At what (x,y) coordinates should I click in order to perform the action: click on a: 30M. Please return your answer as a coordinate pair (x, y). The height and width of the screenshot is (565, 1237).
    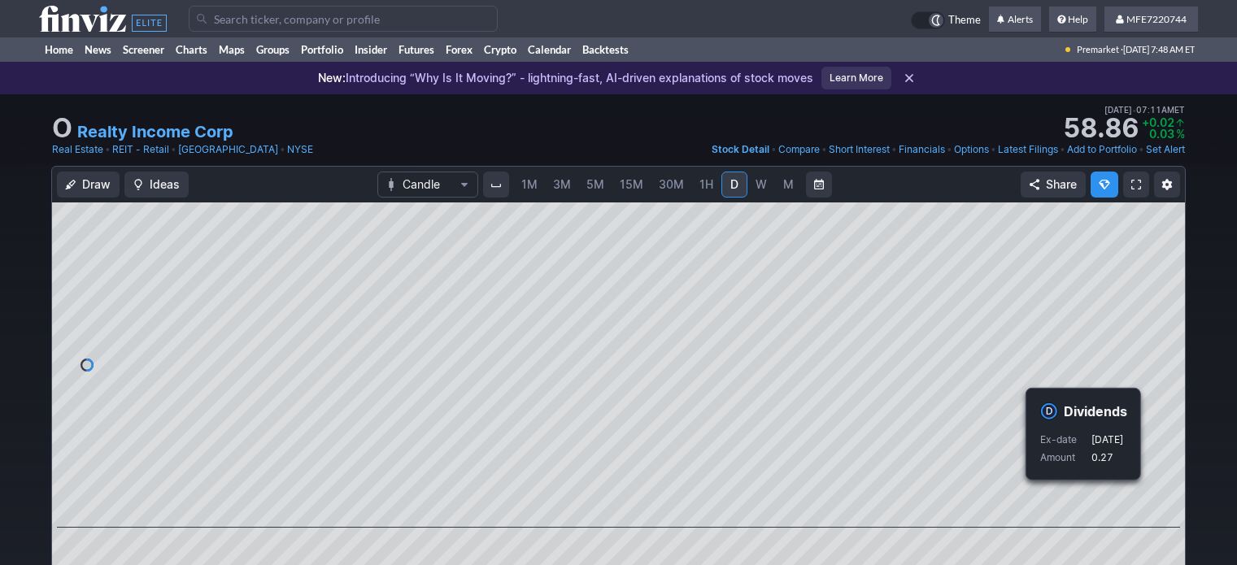
    Looking at the image, I should click on (671, 185).